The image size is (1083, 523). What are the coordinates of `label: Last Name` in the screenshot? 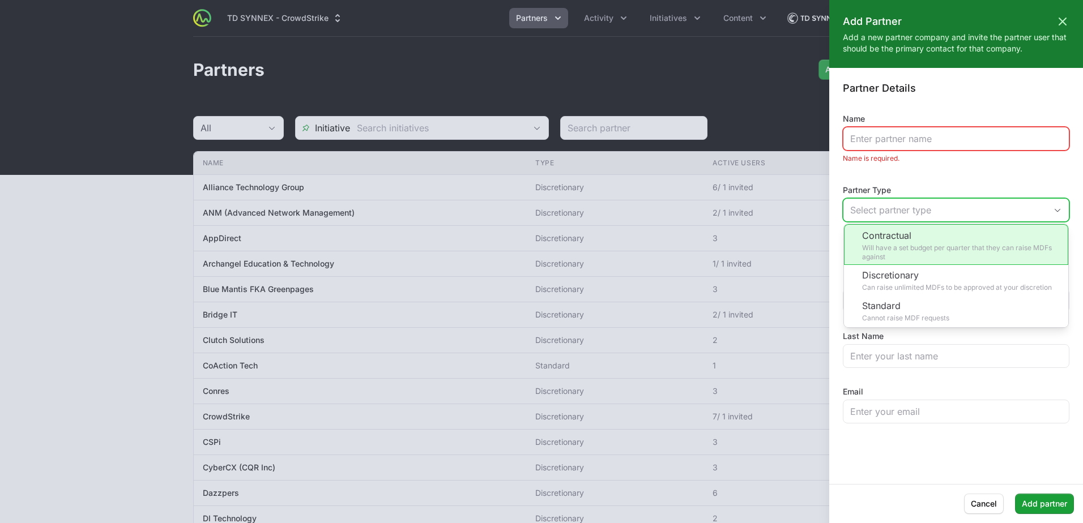 It's located at (863, 337).